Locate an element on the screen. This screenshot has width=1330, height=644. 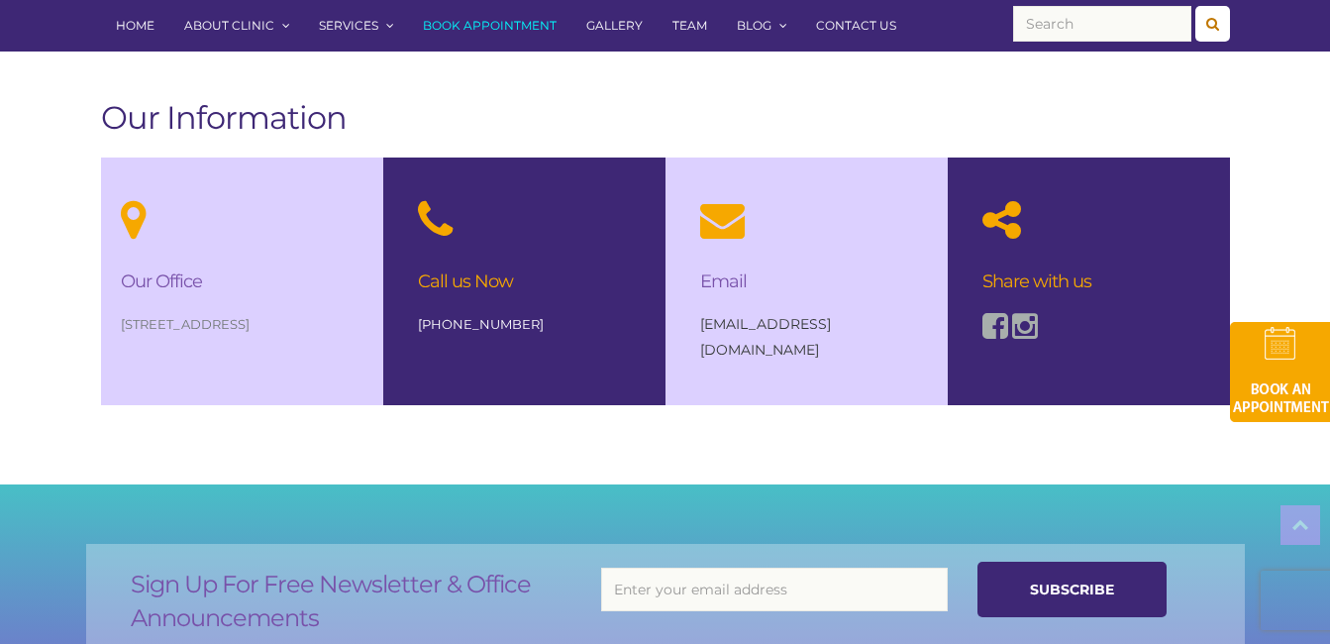
img: book-an-appointment-hod-gld.png is located at coordinates (1280, 371).